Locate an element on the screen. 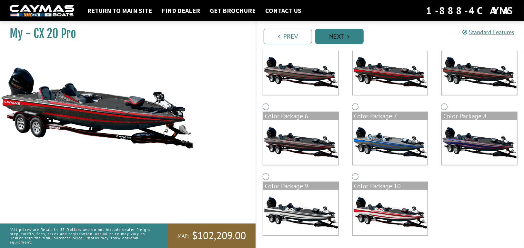 The width and height of the screenshot is (524, 248). h1: My - CX 20 Pro is located at coordinates (124, 34).